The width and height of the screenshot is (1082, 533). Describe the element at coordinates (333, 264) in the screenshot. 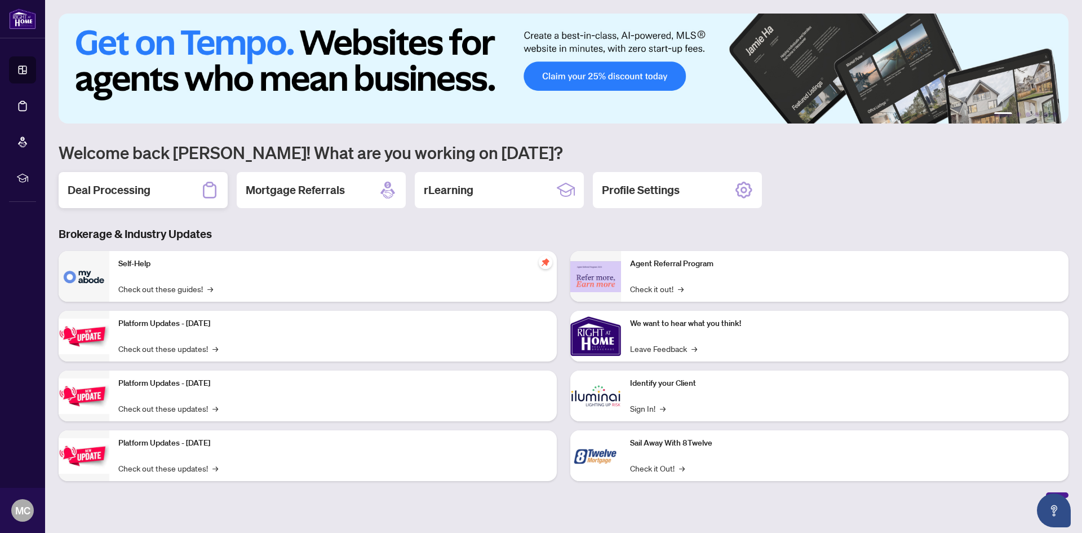

I see `p: Self-Help` at that location.